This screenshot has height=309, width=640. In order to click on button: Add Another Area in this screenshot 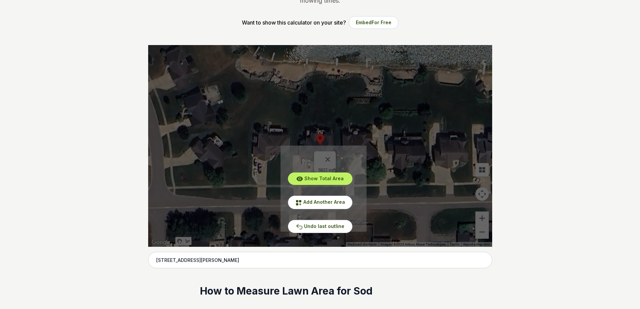, I will do `click(320, 202)`.